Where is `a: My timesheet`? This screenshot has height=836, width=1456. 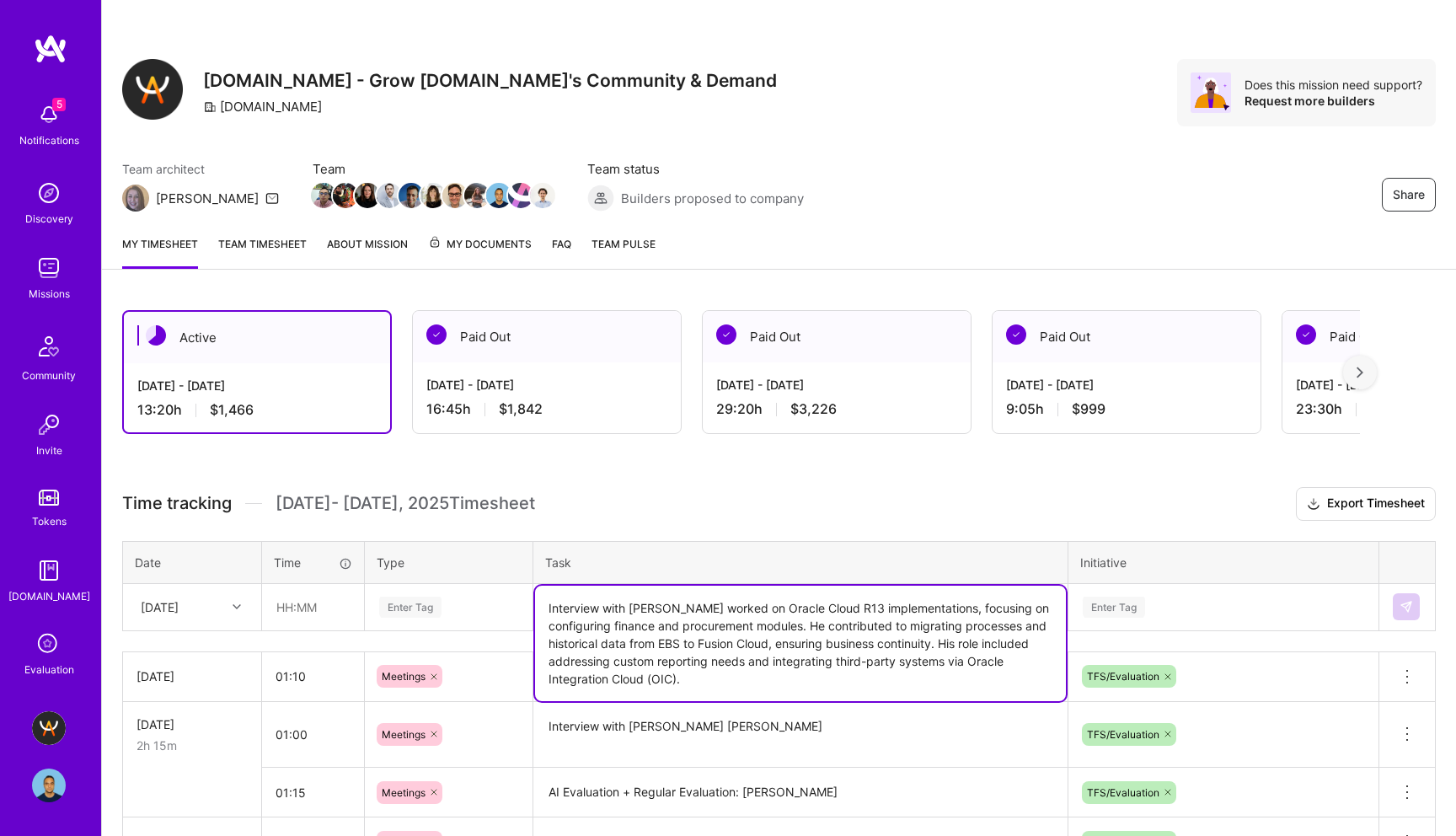 a: My timesheet is located at coordinates (160, 252).